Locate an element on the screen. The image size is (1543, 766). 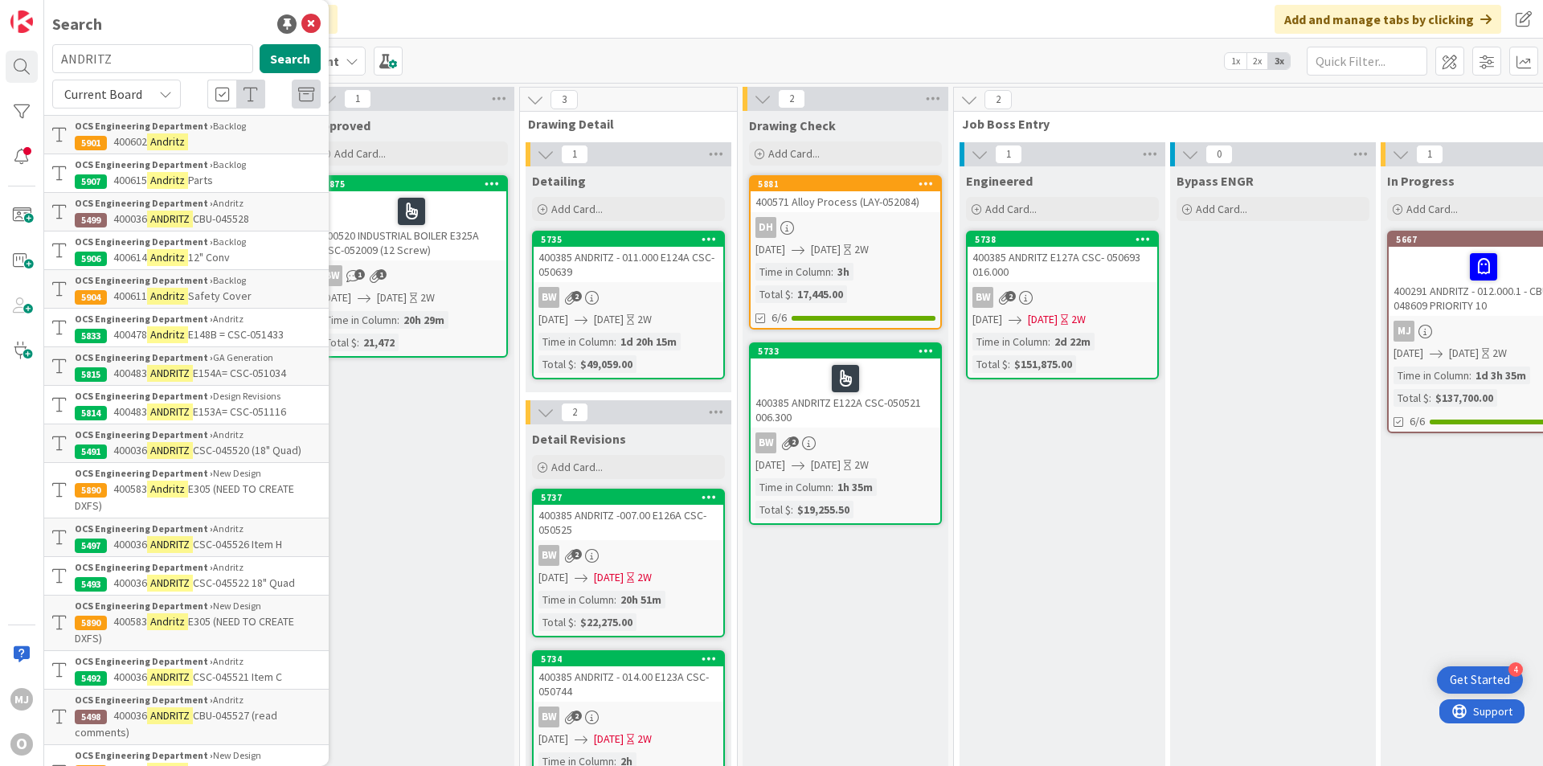
div: 4 is located at coordinates (1515, 669).